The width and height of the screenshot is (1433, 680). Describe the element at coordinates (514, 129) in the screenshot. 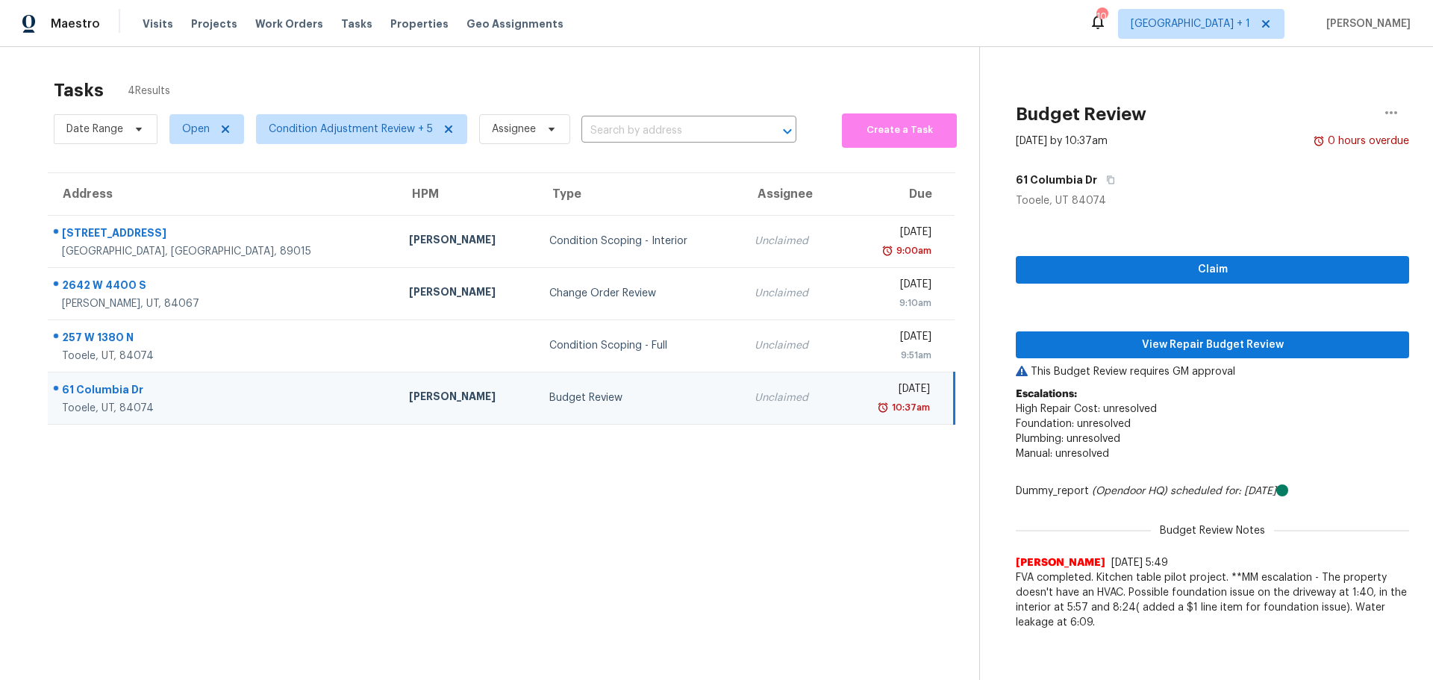

I see `span: Assignee` at that location.